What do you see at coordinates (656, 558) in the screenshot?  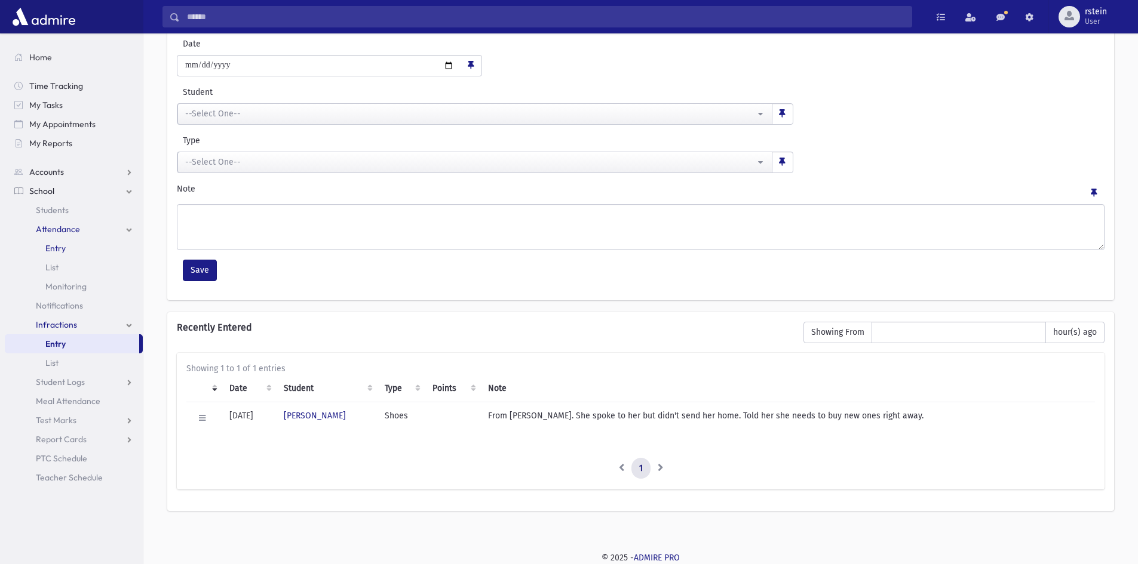 I see `a: ADMIRE PRO` at bounding box center [656, 558].